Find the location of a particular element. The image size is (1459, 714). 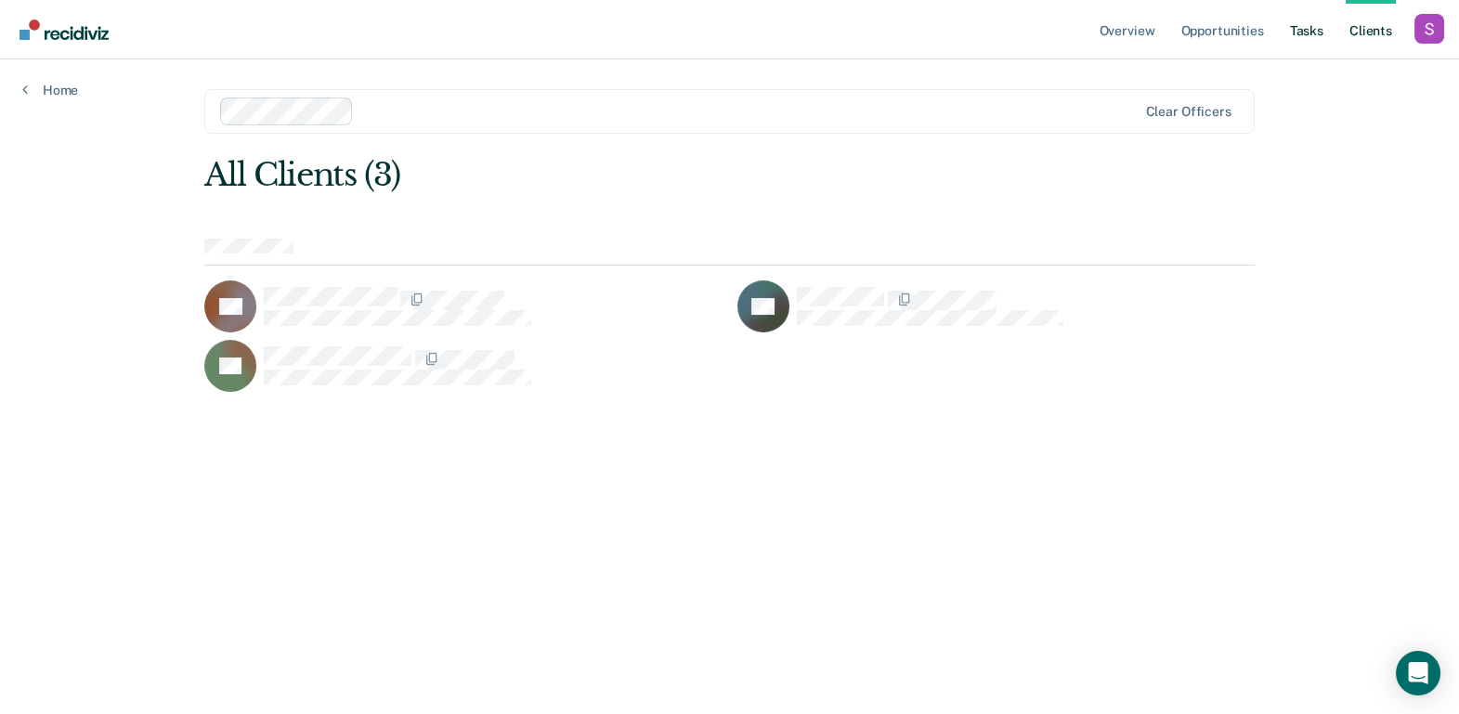

div: Clear officers is located at coordinates (1189, 111).